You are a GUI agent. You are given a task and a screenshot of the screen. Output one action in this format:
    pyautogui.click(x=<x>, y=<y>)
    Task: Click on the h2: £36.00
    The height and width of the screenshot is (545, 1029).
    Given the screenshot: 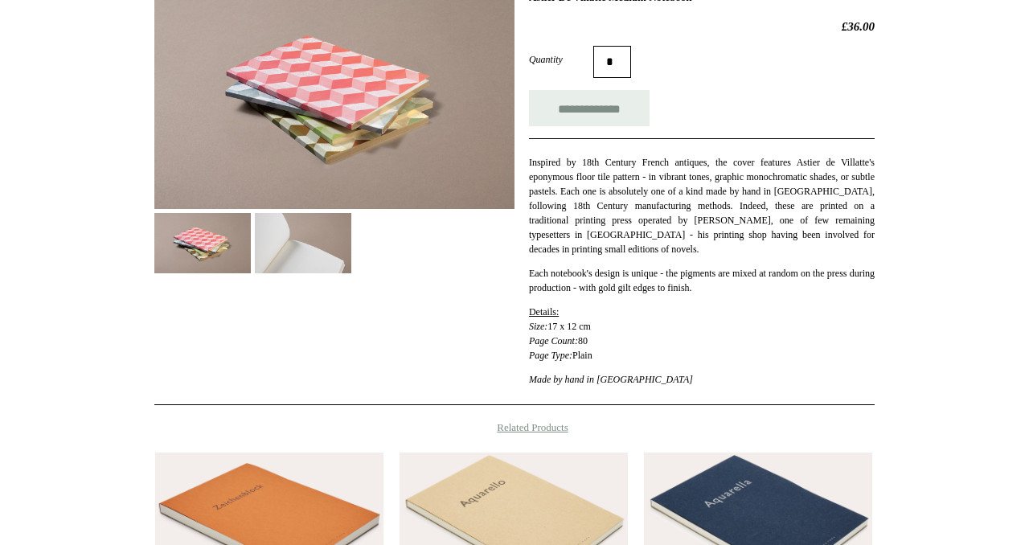 What is the action you would take?
    pyautogui.click(x=702, y=27)
    